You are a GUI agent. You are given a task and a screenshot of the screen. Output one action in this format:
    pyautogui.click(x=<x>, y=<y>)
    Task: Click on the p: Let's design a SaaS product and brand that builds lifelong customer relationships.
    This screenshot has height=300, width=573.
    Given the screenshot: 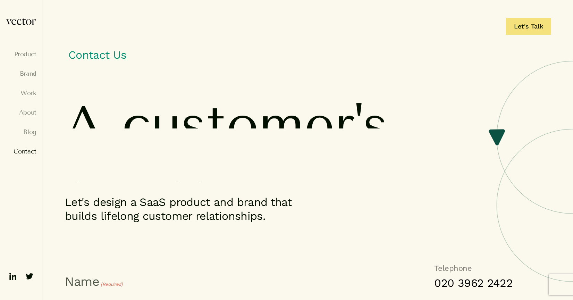 What is the action you would take?
    pyautogui.click(x=183, y=209)
    